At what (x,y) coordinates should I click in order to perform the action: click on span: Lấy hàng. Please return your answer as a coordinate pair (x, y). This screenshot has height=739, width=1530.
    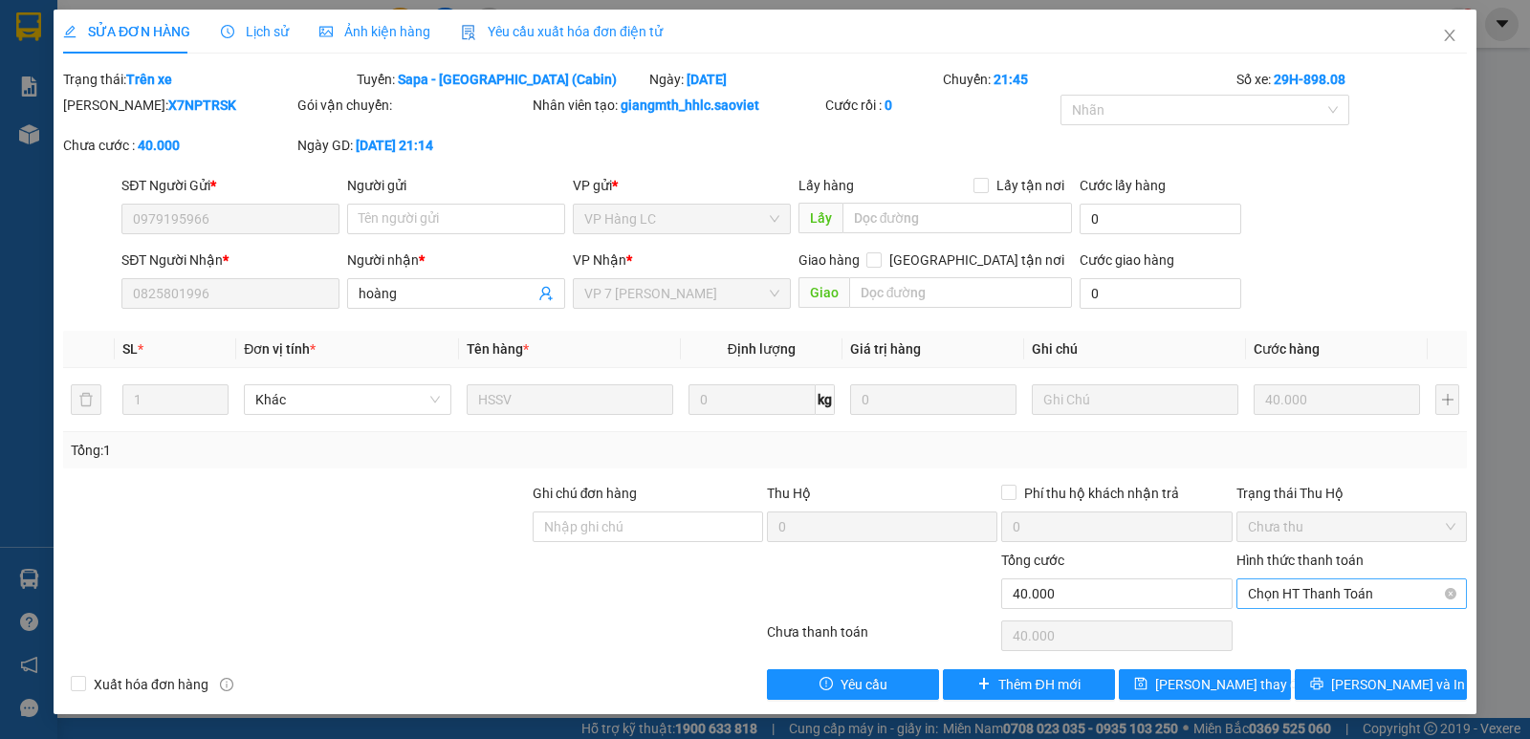
    Looking at the image, I should click on (826, 185).